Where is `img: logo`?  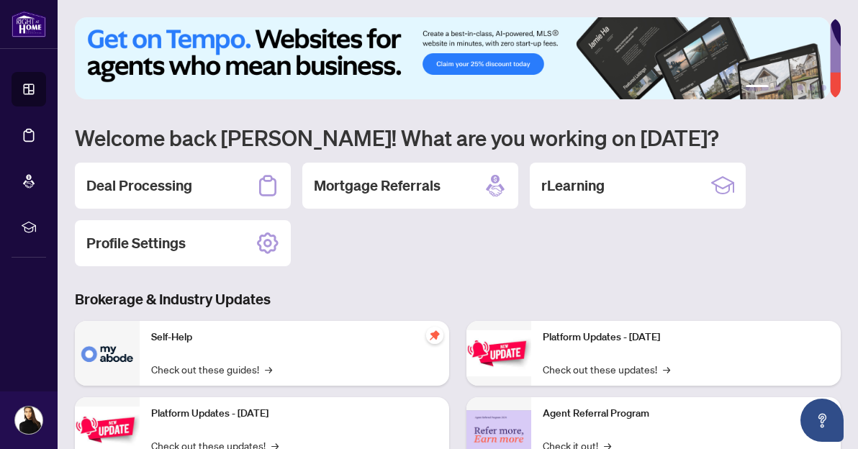 img: logo is located at coordinates (29, 24).